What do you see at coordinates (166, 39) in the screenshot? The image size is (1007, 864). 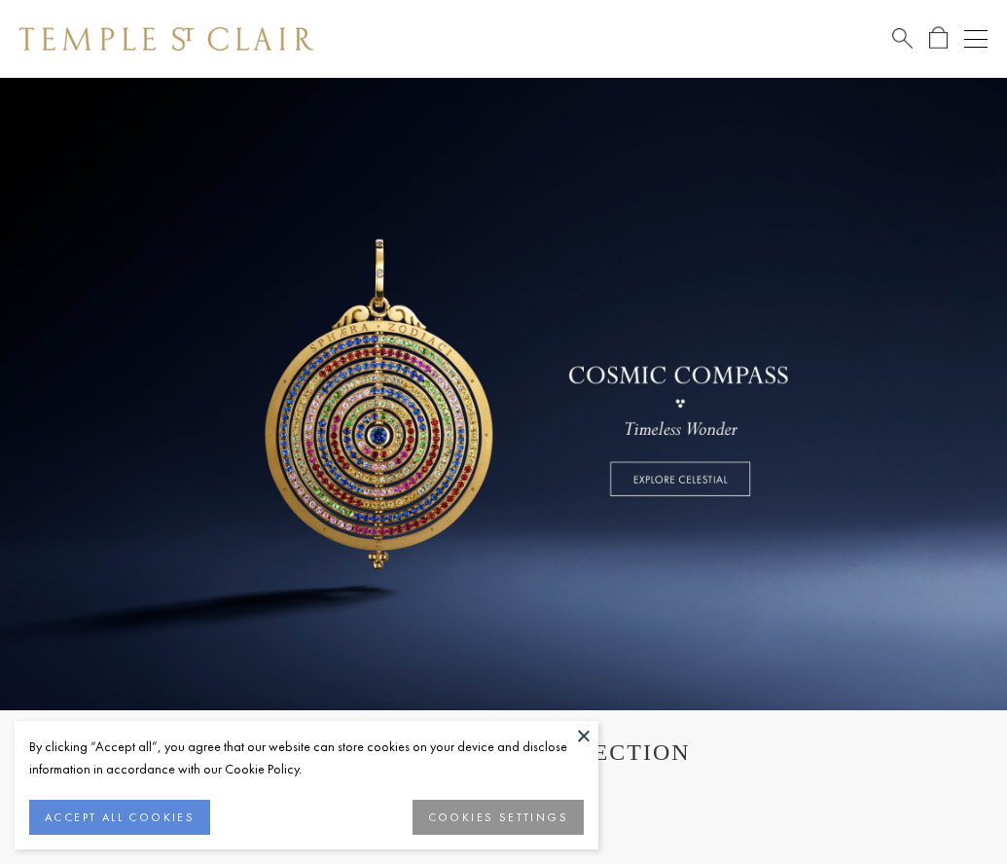 I see `img: Temple St. Clair` at bounding box center [166, 39].